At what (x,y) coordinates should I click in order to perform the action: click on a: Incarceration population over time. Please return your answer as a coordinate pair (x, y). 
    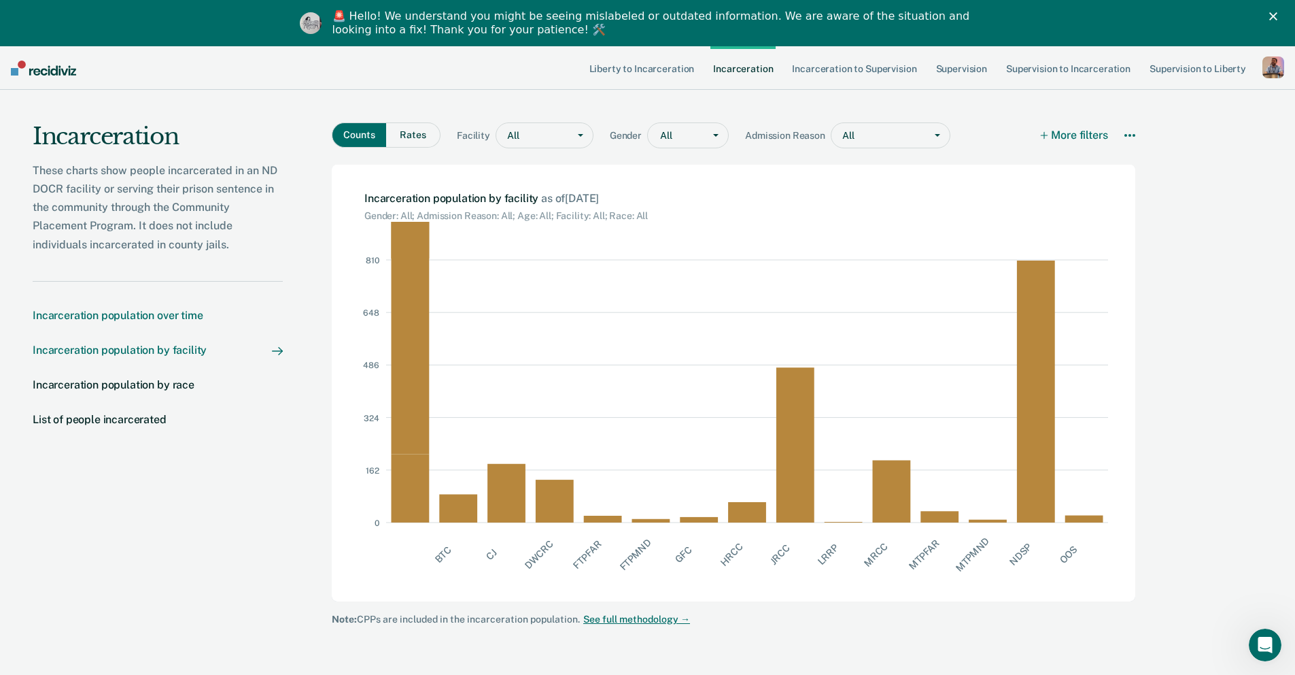
    Looking at the image, I should click on (158, 315).